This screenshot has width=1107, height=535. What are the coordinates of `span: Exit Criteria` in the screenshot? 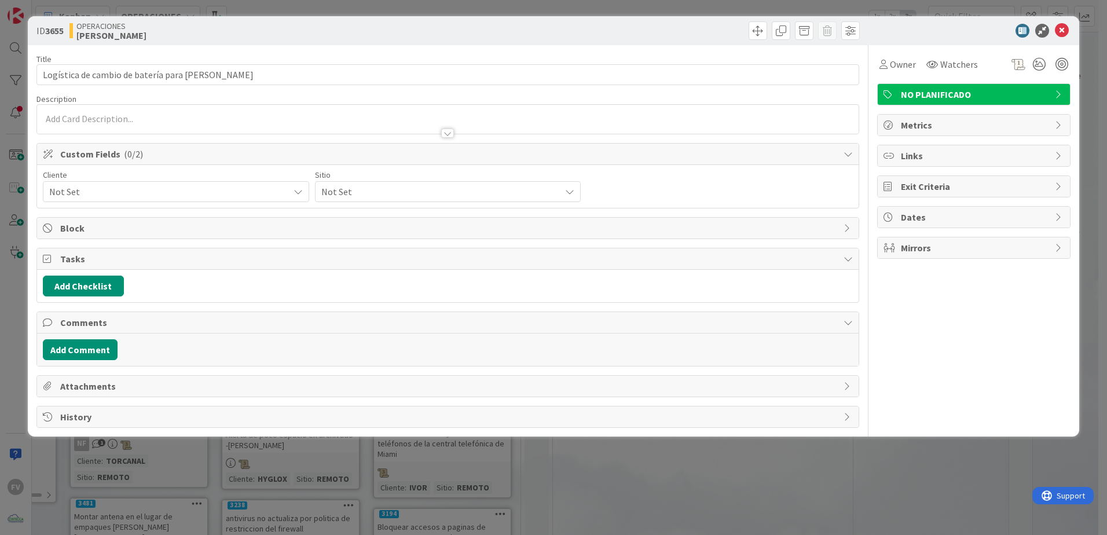 It's located at (975, 186).